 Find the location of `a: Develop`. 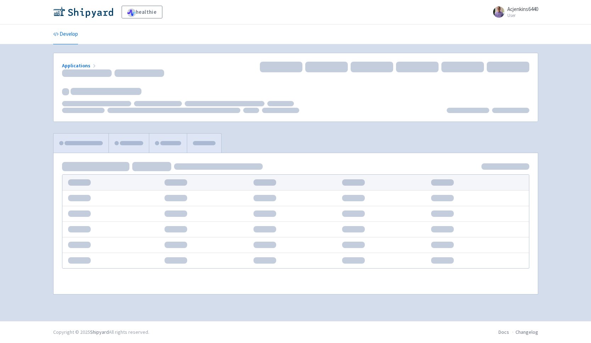

a: Develop is located at coordinates (66, 34).